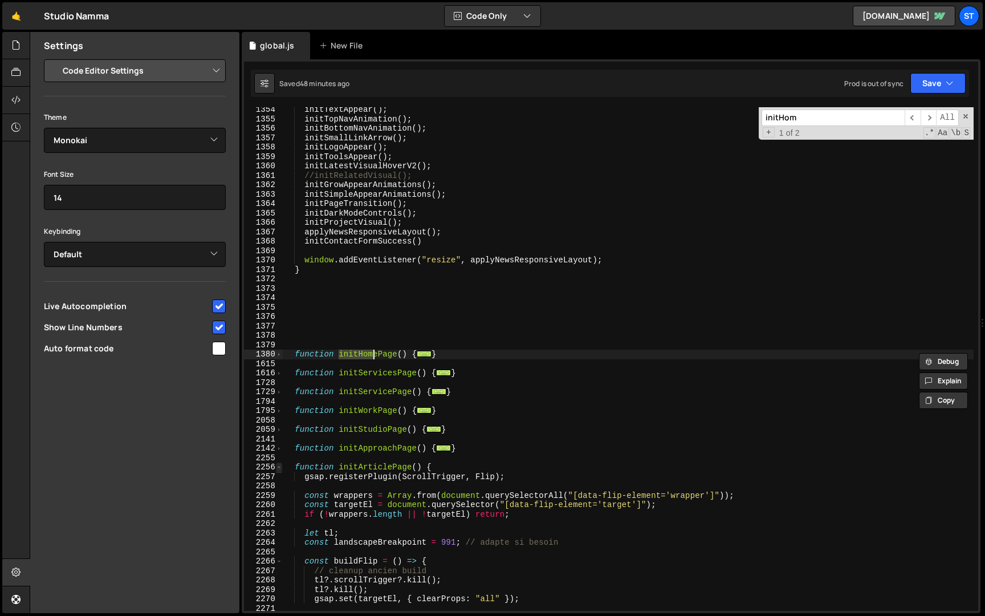 This screenshot has height=616, width=985. I want to click on div: 1361, so click(263, 176).